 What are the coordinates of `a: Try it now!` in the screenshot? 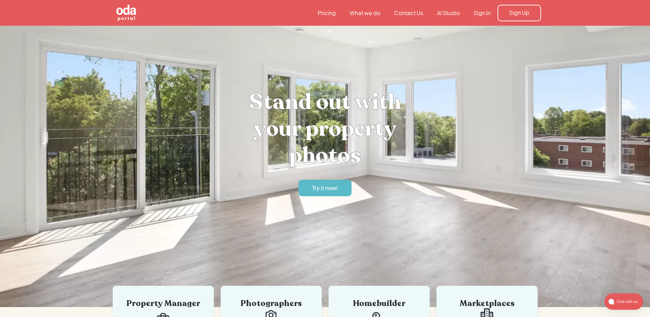 It's located at (325, 188).